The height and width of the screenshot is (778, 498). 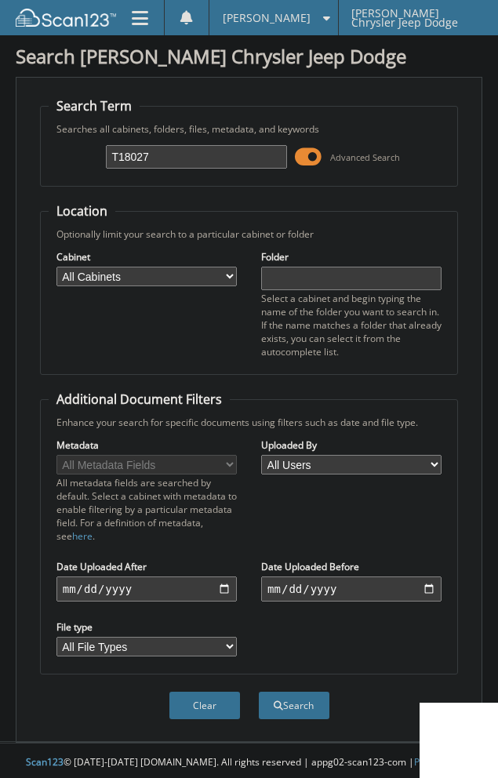 What do you see at coordinates (147, 589) in the screenshot?
I see `input: start` at bounding box center [147, 589].